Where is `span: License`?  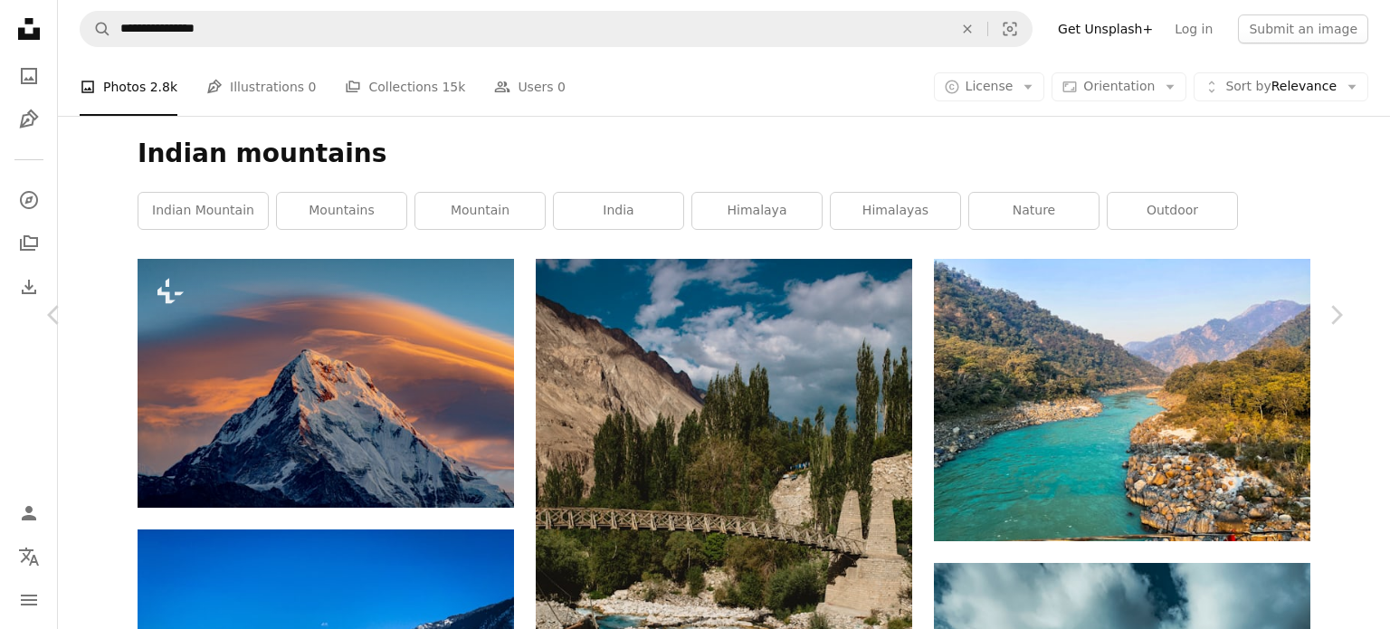 span: License is located at coordinates (989, 86).